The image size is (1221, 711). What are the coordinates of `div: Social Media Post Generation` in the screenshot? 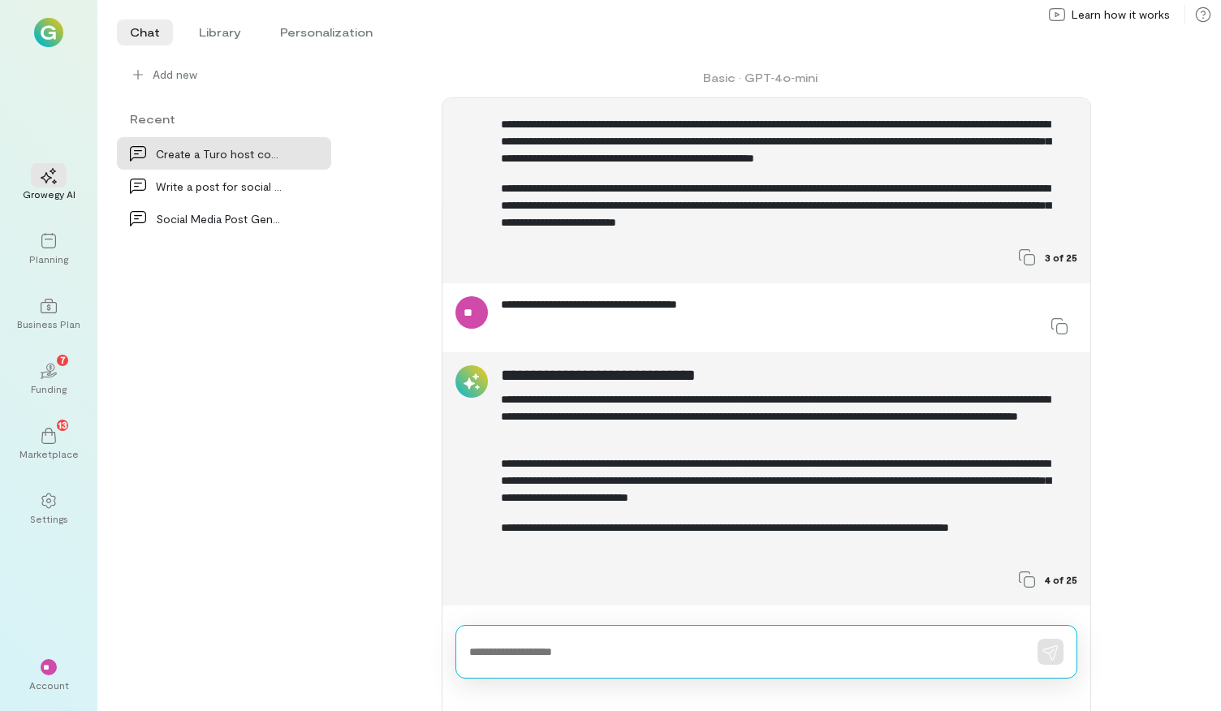 It's located at (219, 218).